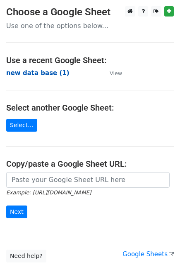  I want to click on h3: Choose a Google Sheet, so click(90, 12).